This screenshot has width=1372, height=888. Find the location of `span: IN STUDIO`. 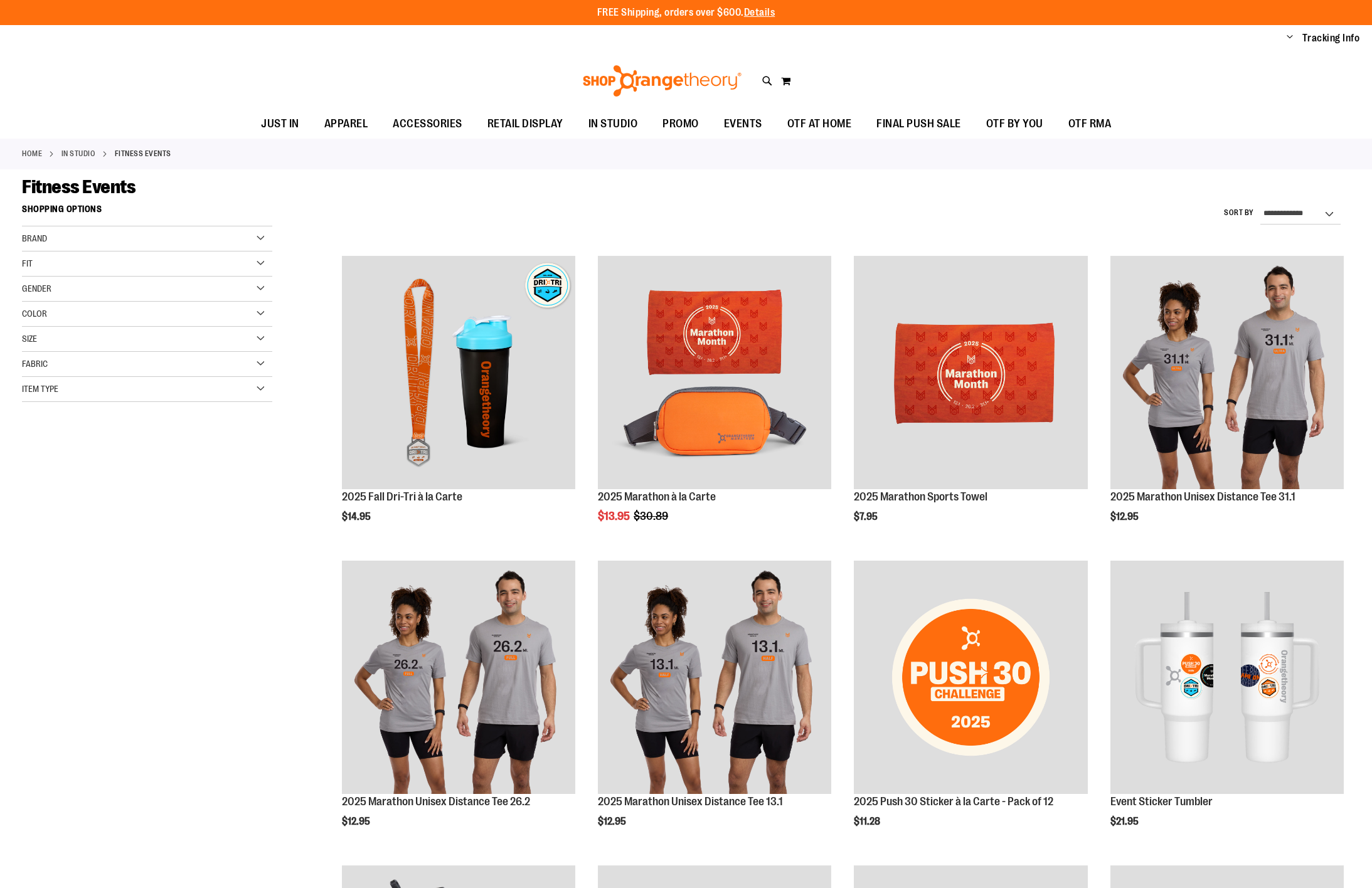

span: IN STUDIO is located at coordinates (612, 124).